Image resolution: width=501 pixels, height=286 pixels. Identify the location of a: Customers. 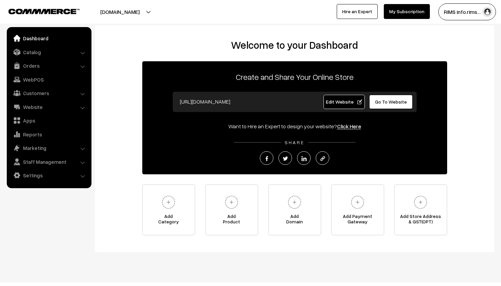
(49, 93).